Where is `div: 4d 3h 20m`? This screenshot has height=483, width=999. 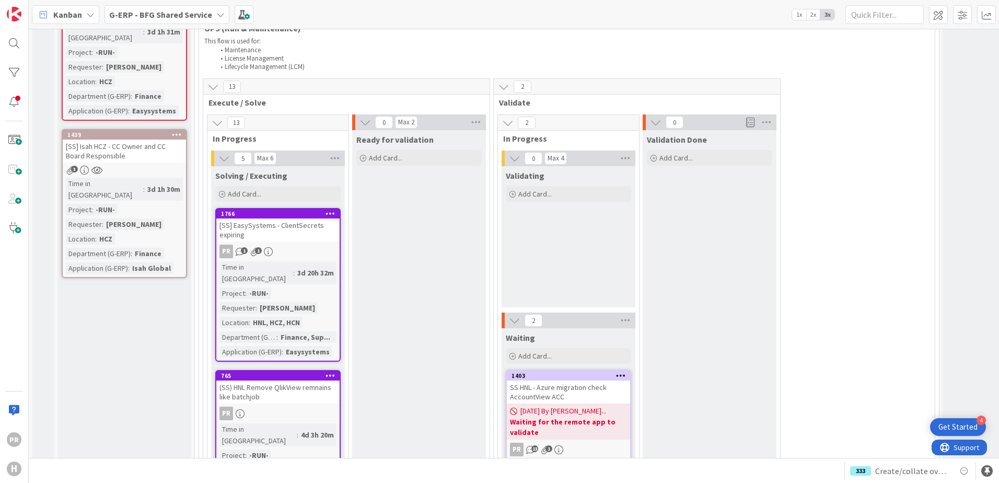
div: 4d 3h 20m is located at coordinates (317, 435).